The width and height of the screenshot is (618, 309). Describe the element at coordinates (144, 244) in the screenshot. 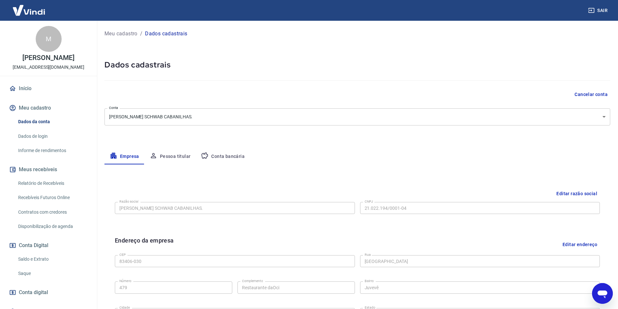

I see `h6: Endereço da empresa` at that location.